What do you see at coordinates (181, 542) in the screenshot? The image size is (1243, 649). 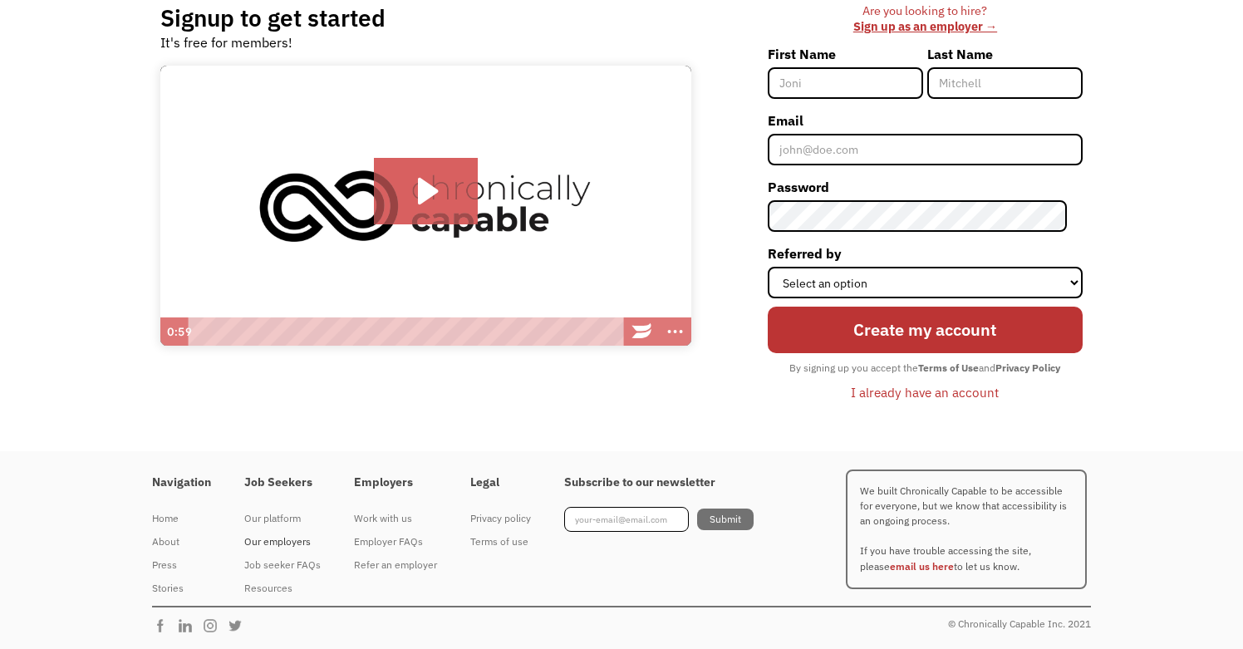 I see `a: About` at bounding box center [181, 542].